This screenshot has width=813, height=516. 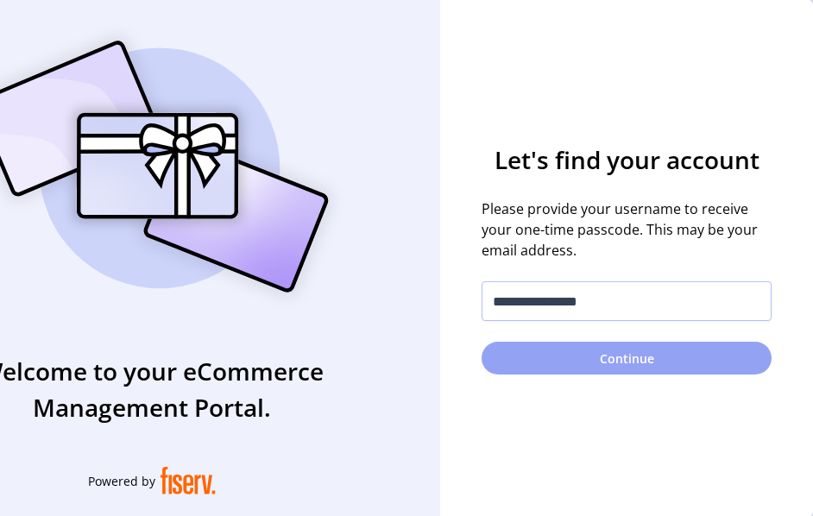 What do you see at coordinates (626, 358) in the screenshot?
I see `button: Continue` at bounding box center [626, 358].